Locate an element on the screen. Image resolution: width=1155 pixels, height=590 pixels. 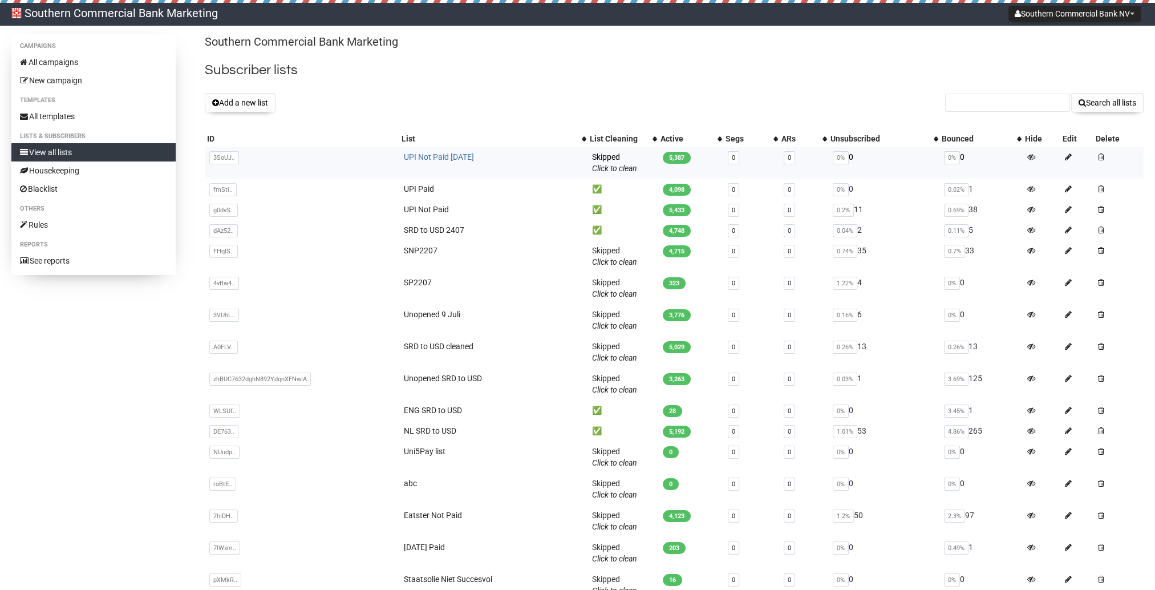
li: Lists & subscribers is located at coordinates (94, 136).